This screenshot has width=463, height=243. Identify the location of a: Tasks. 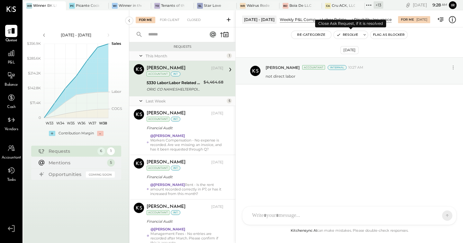
(11, 173).